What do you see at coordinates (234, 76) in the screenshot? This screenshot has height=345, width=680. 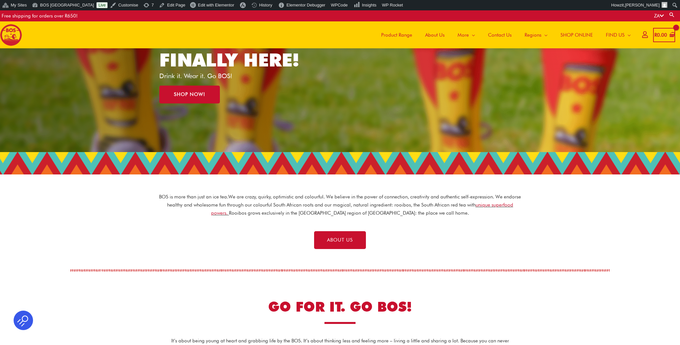 I see `p: Drink it. Wear it. Go BOS!` at bounding box center [234, 76].